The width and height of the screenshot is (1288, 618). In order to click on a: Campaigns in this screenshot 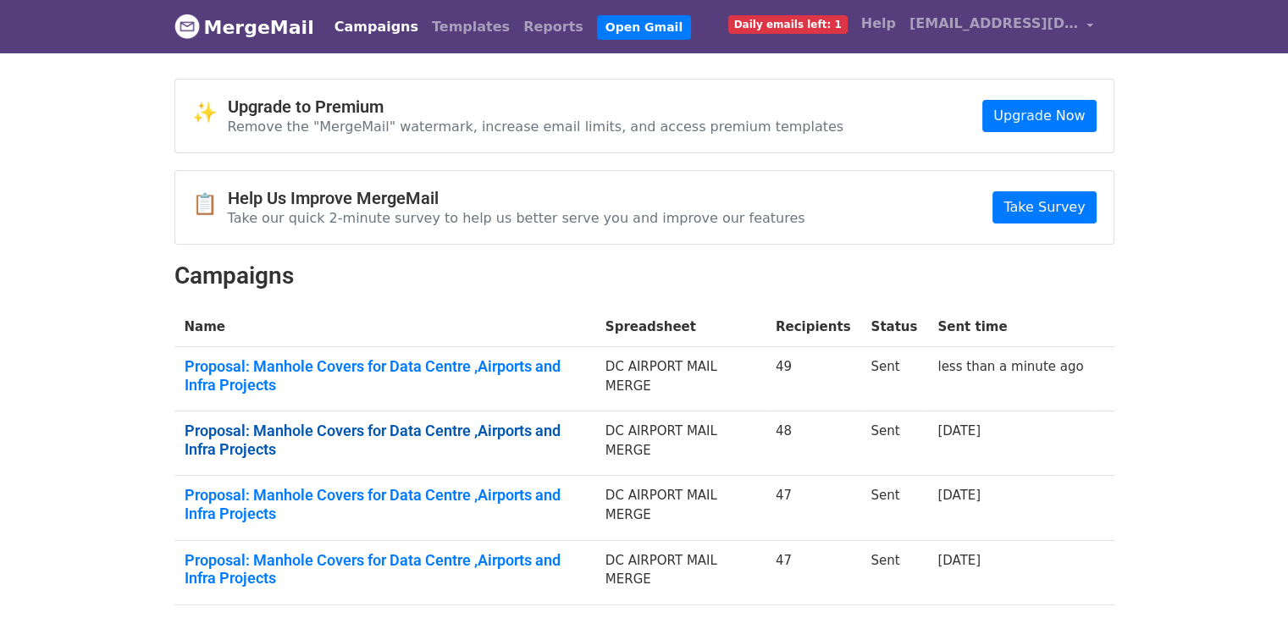, I will do `click(376, 27)`.